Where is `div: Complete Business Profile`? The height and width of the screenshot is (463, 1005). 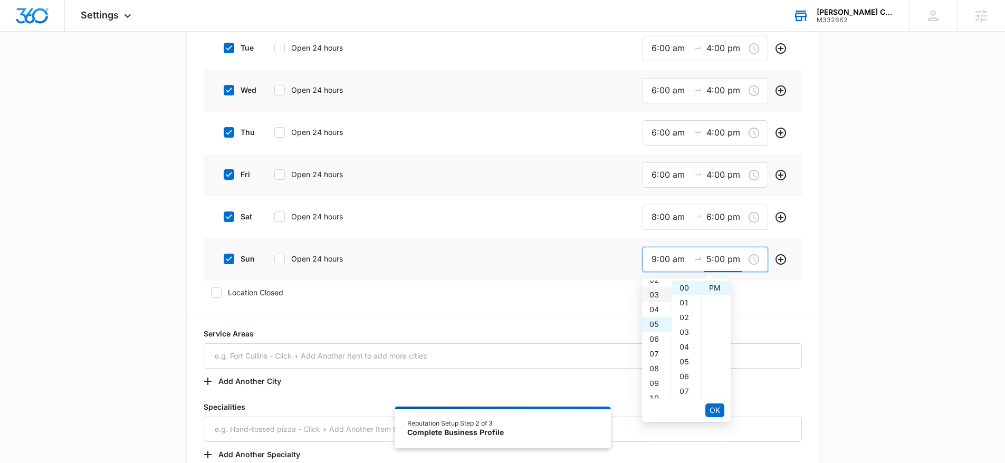 div: Complete Business Profile is located at coordinates (455, 433).